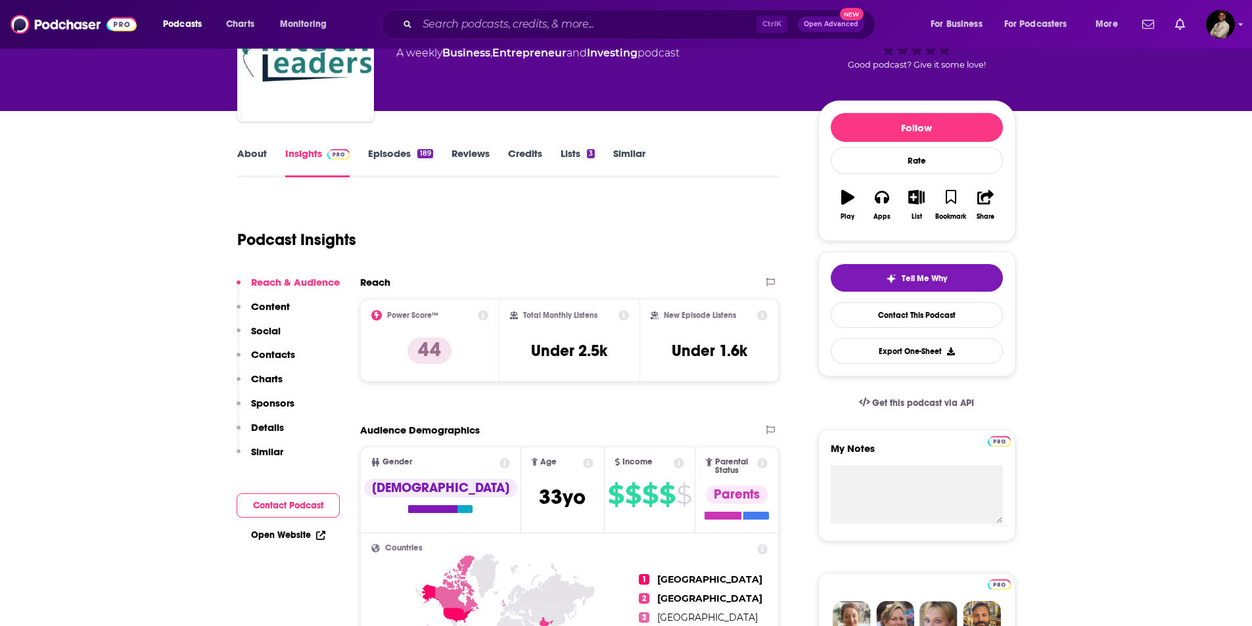 The height and width of the screenshot is (626, 1252). What do you see at coordinates (578, 162) in the screenshot?
I see `a: Lists3` at bounding box center [578, 162].